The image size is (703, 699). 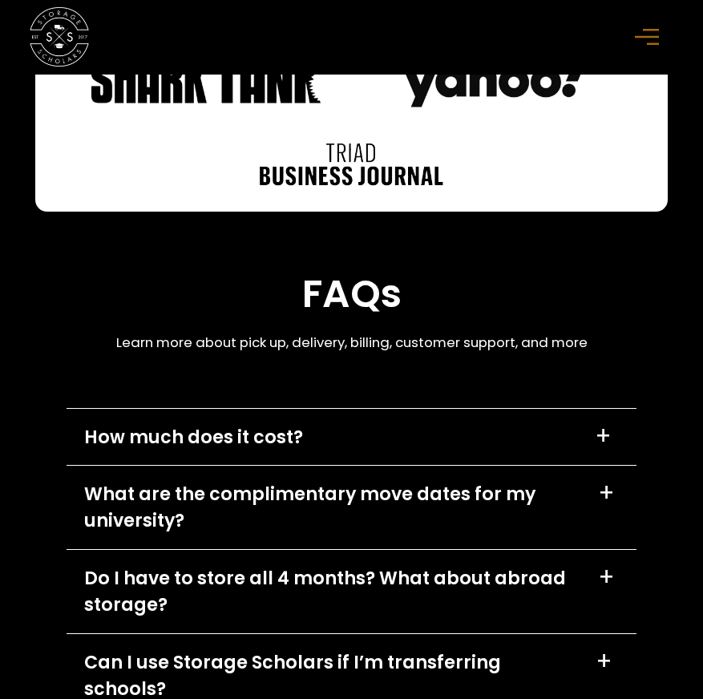 What do you see at coordinates (649, 37) in the screenshot?
I see `div: menu` at bounding box center [649, 37].